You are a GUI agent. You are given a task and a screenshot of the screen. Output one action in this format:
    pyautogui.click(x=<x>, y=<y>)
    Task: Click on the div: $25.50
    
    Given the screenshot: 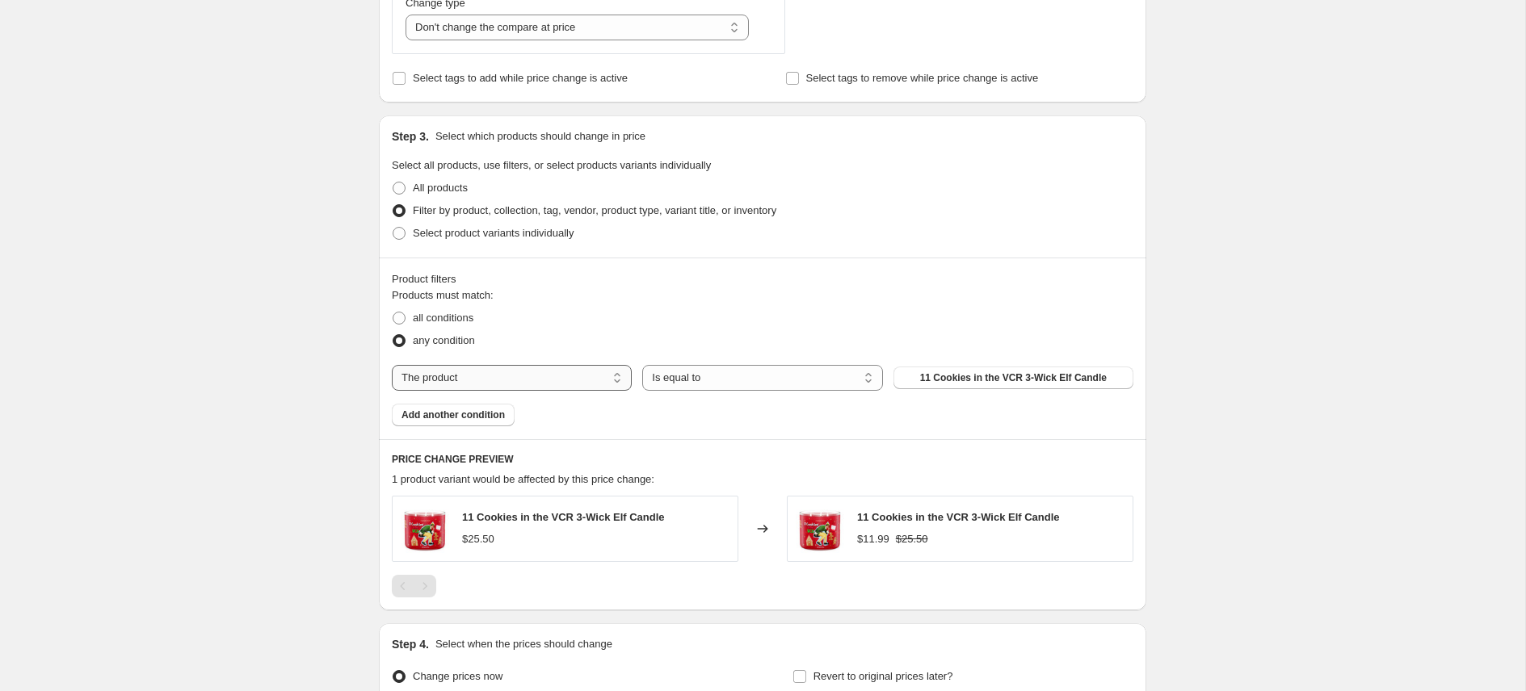 What is the action you would take?
    pyautogui.click(x=478, y=539)
    